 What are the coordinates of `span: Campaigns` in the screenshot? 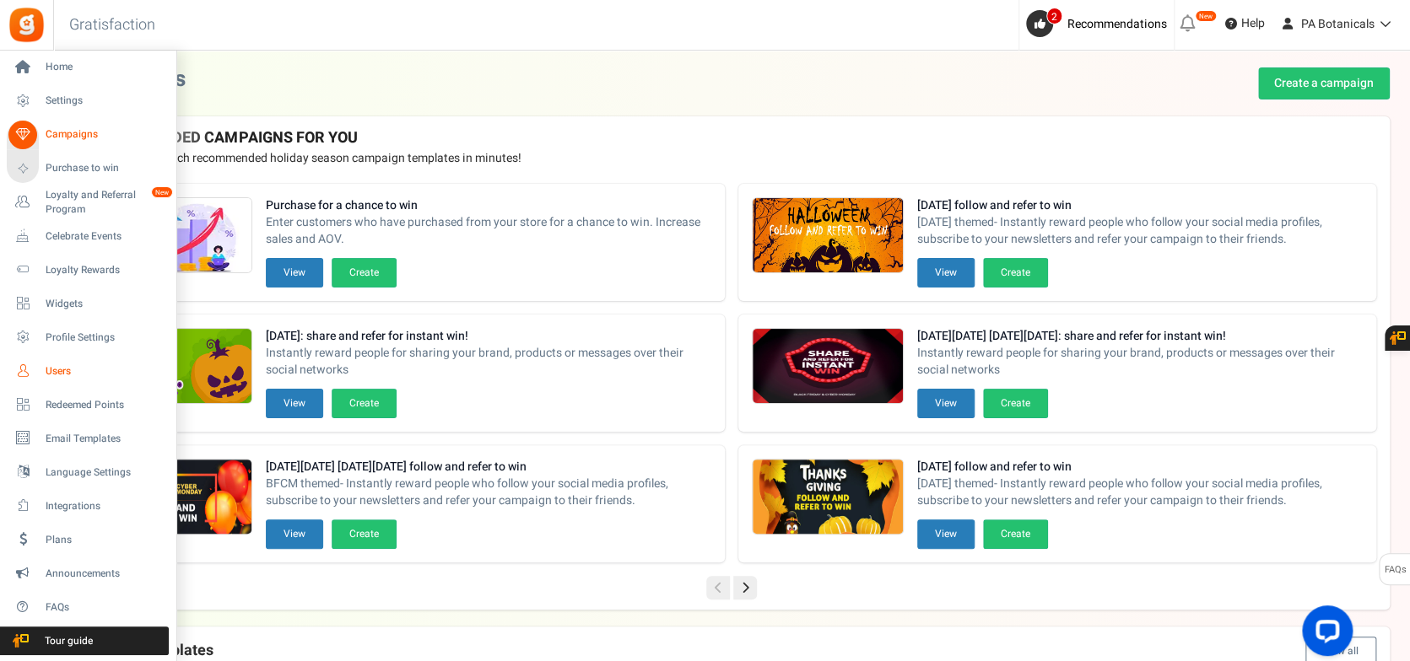 It's located at (105, 134).